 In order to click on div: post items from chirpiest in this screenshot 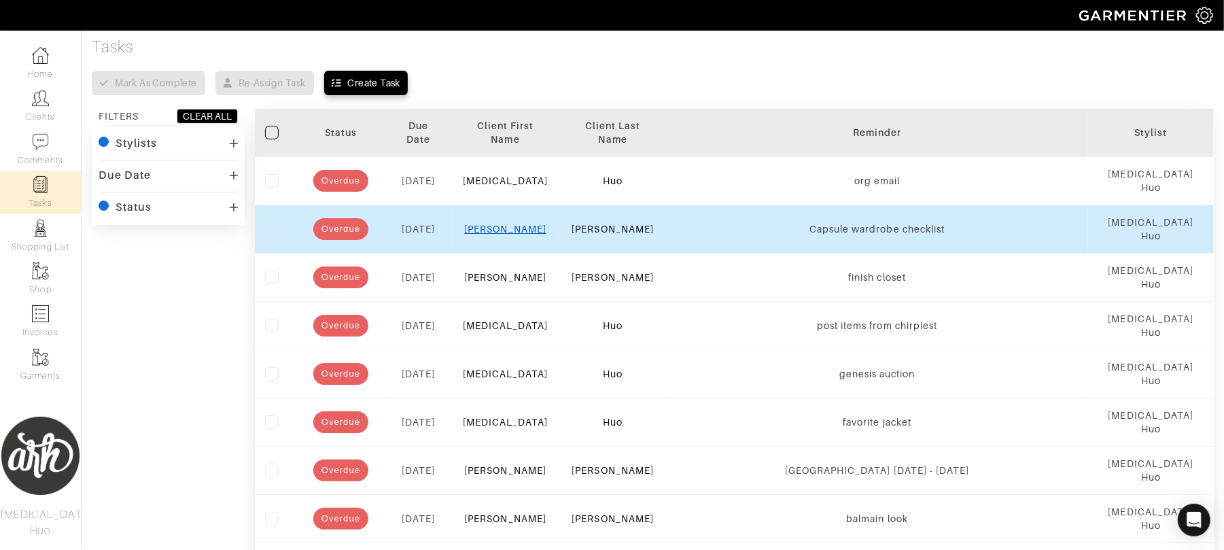, I will do `click(877, 325)`.